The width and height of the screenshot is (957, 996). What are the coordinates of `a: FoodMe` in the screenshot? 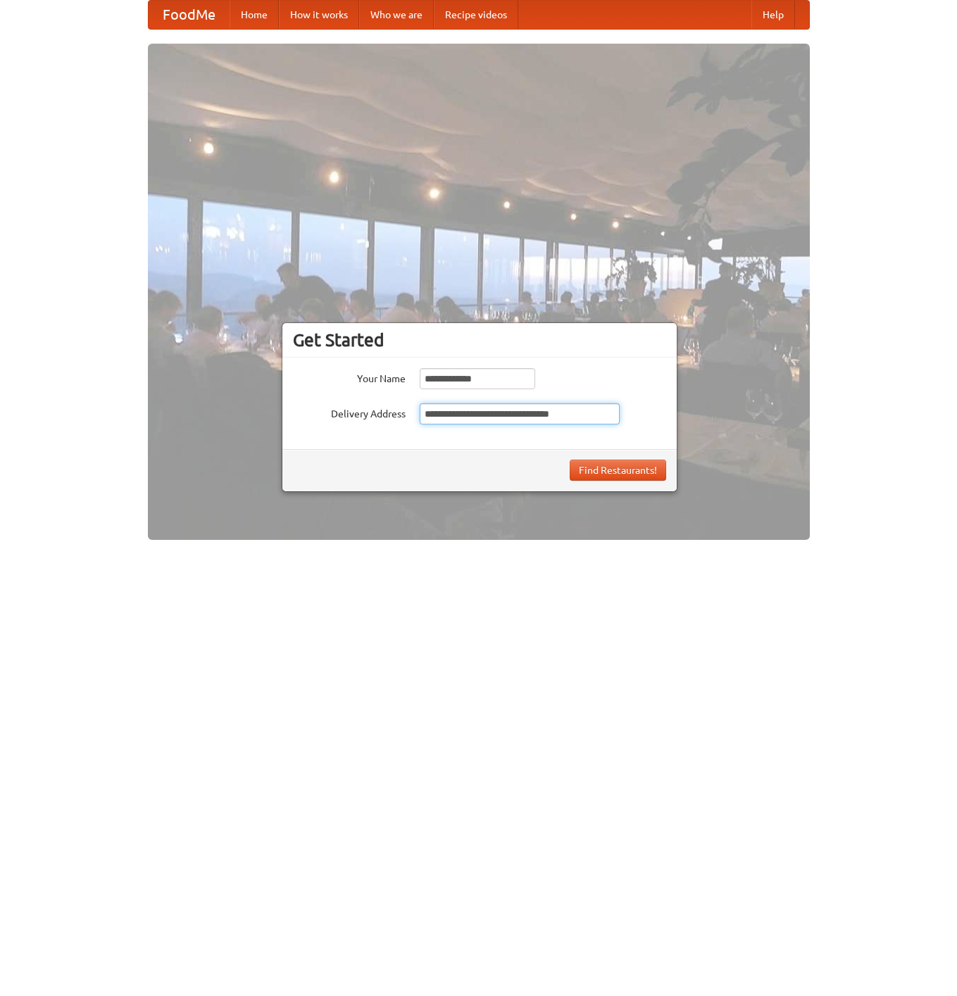 It's located at (189, 15).